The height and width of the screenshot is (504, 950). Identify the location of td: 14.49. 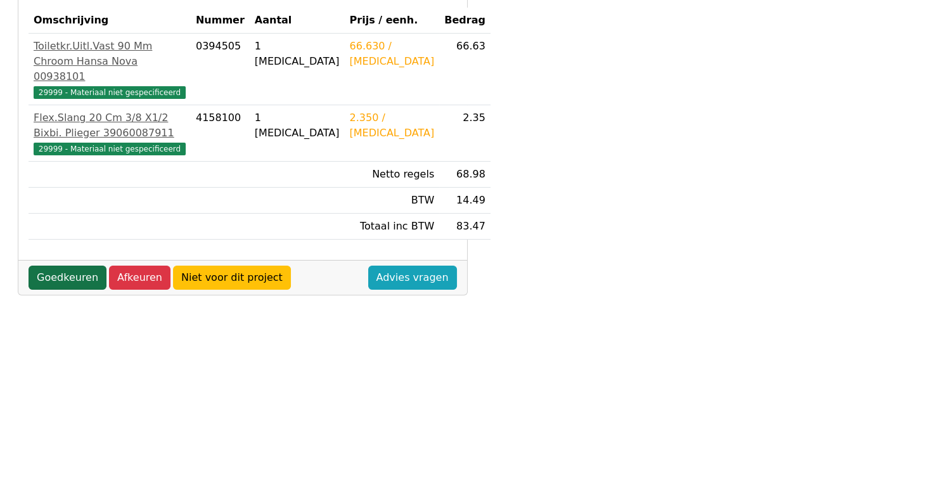
(465, 200).